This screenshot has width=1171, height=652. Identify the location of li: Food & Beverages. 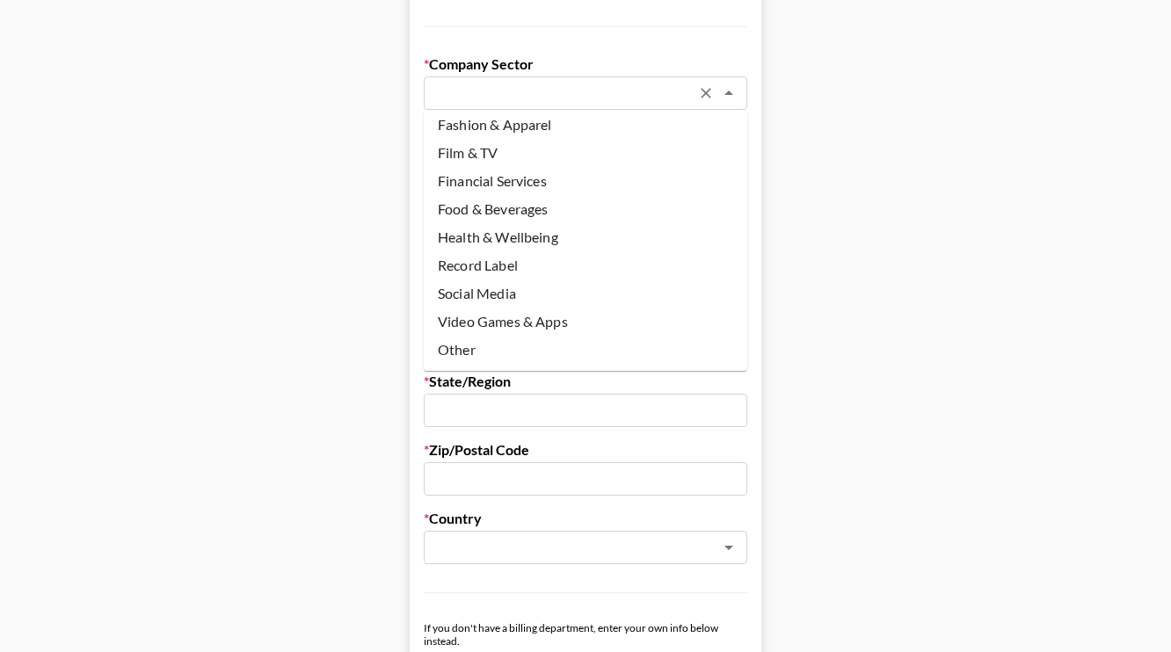
(585, 209).